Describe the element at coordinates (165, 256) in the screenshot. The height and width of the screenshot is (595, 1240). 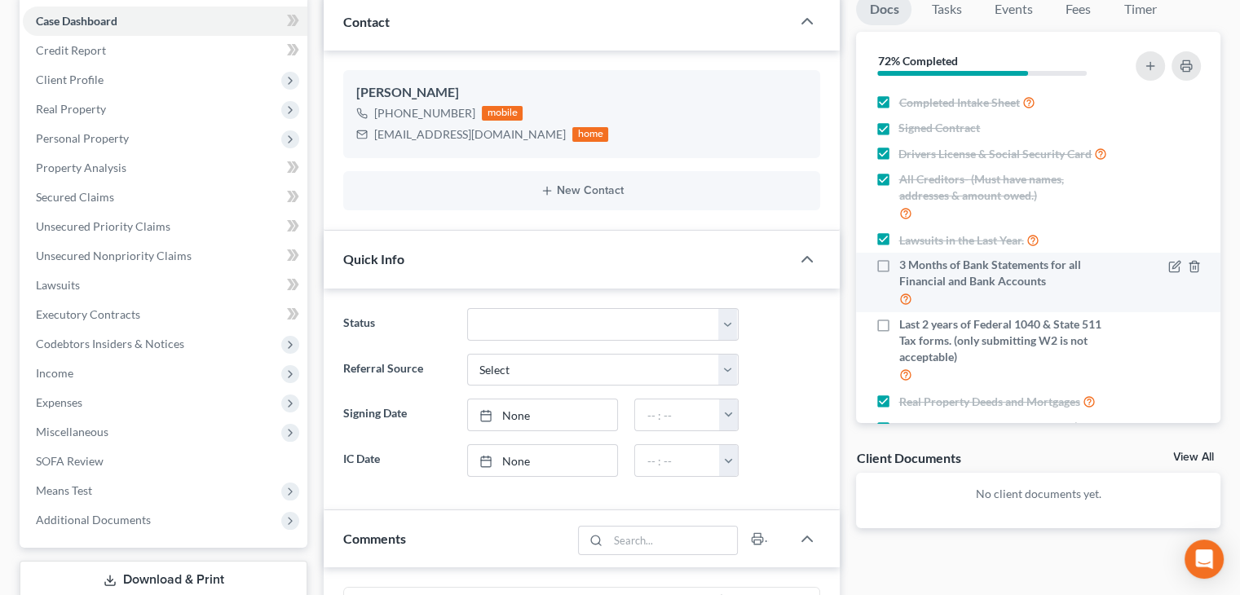
I see `a: Unsecured Nonpriority Claims` at that location.